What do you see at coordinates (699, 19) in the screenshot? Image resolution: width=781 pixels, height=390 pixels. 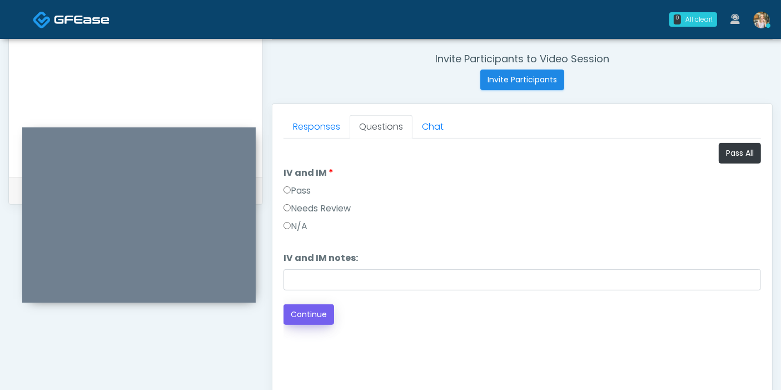 I see `div: All clear!` at bounding box center [699, 19].